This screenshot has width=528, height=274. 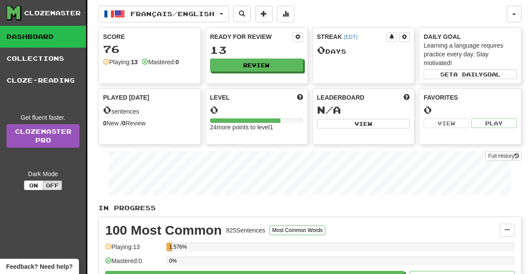 I want to click on div: Get fluent faster., so click(x=43, y=117).